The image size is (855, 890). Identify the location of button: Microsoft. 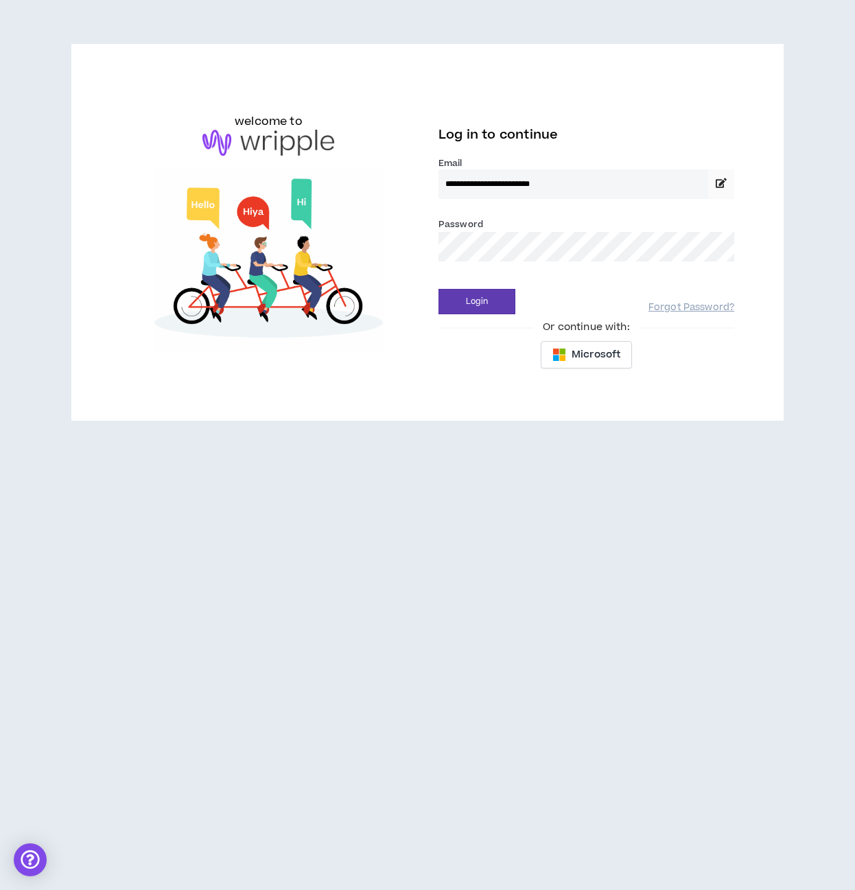
(586, 355).